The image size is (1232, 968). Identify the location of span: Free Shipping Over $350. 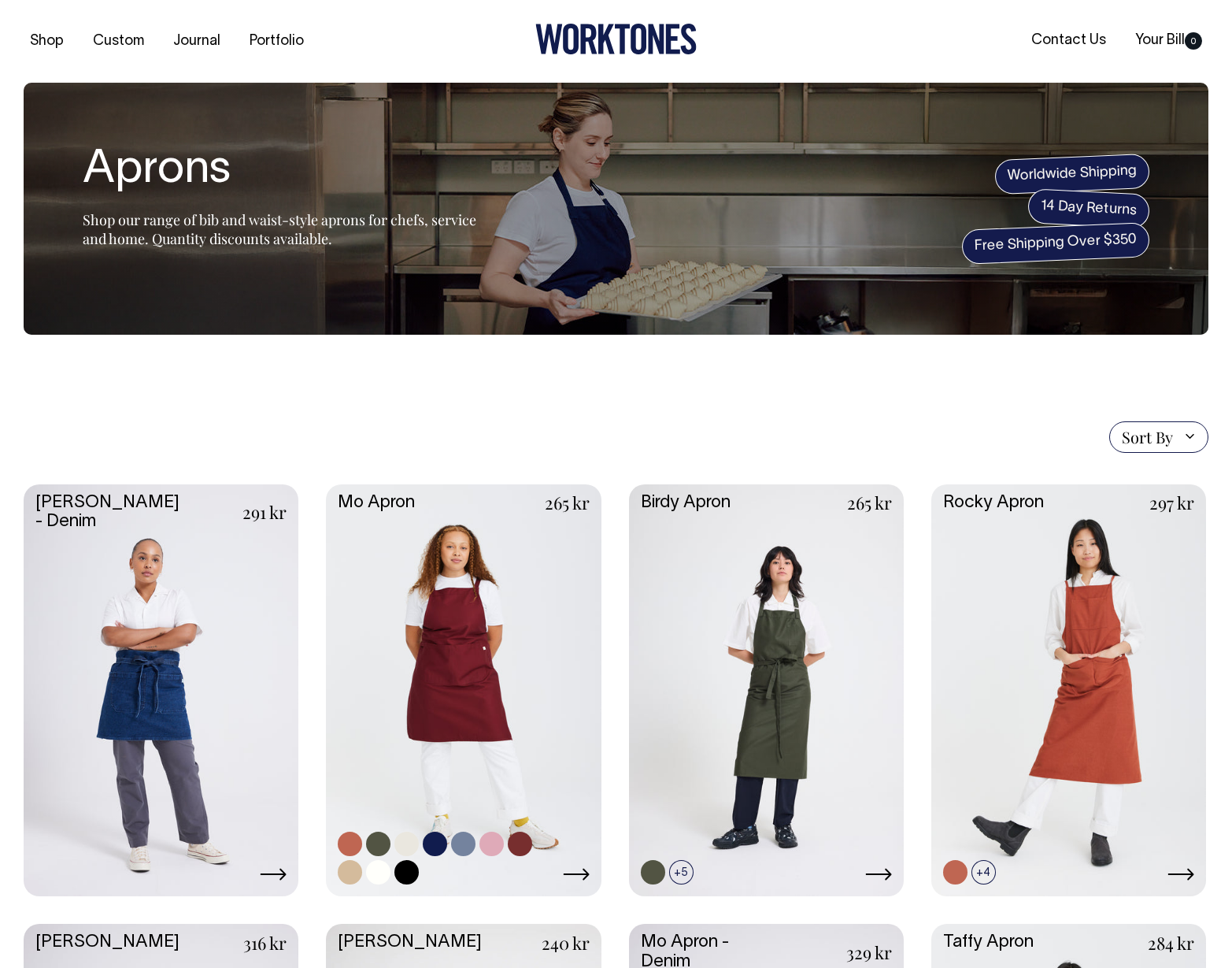
(1056, 243).